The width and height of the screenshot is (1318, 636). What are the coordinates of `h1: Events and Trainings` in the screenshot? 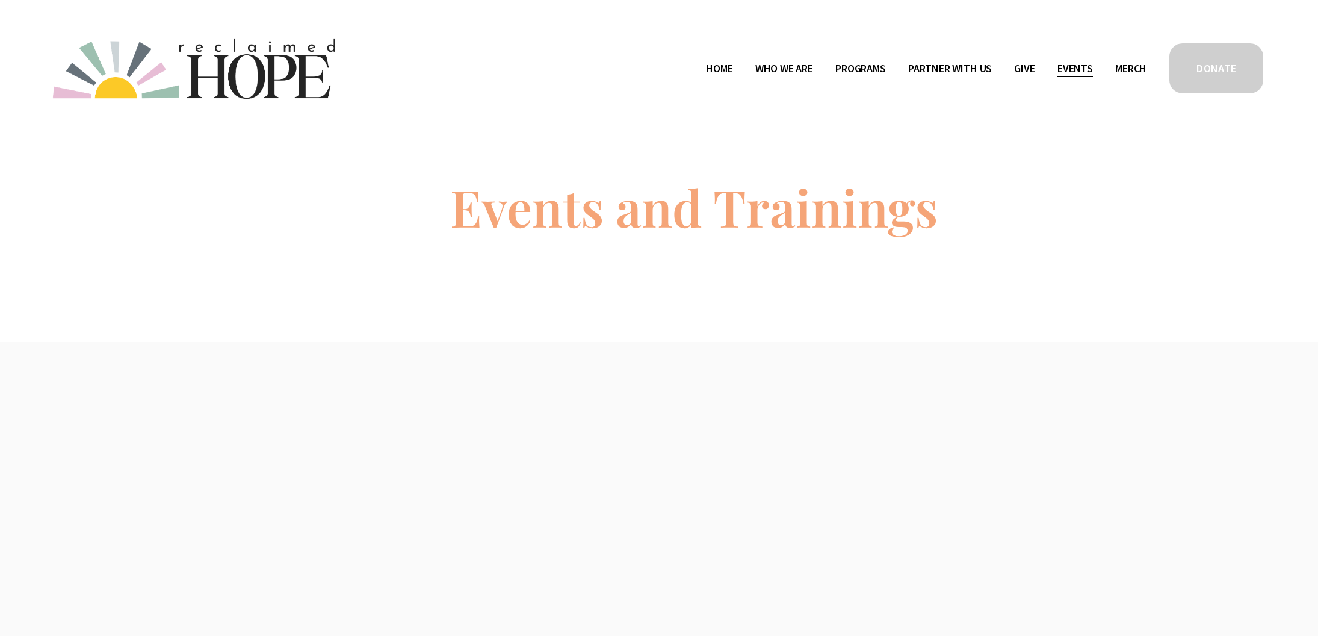 It's located at (694, 206).